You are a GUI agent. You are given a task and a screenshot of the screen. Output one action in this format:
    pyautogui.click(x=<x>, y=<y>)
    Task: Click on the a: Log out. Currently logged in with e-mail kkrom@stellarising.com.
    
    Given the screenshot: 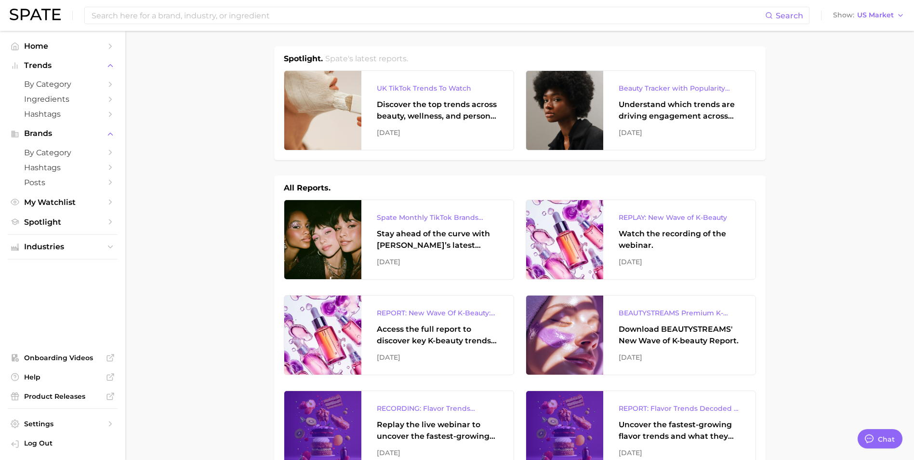 What is the action you would take?
    pyautogui.click(x=63, y=444)
    